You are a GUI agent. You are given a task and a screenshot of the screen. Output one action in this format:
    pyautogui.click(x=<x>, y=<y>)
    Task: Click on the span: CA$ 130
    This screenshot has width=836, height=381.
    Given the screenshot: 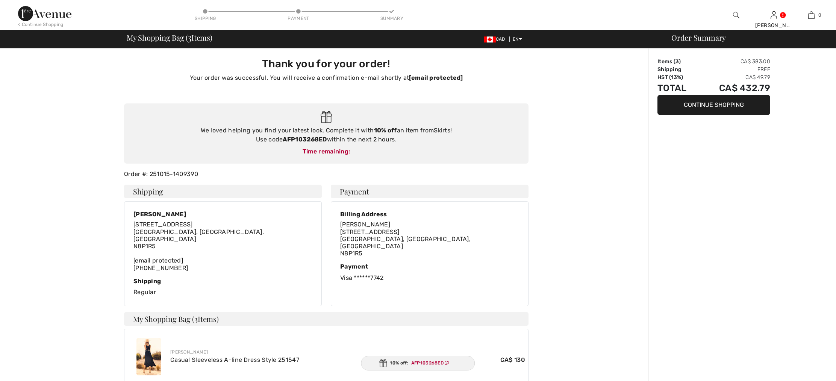 What is the action you would take?
    pyautogui.click(x=513, y=360)
    